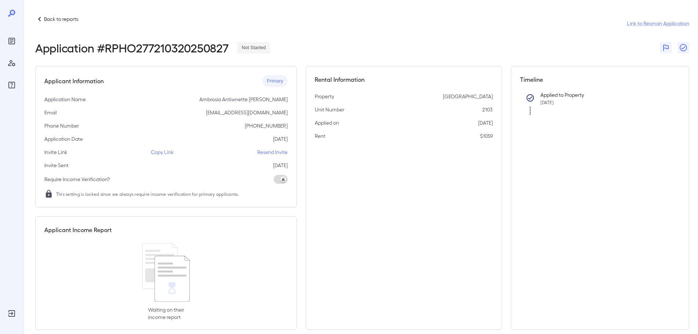 The width and height of the screenshot is (698, 334). I want to click on p: Invite Link, so click(56, 152).